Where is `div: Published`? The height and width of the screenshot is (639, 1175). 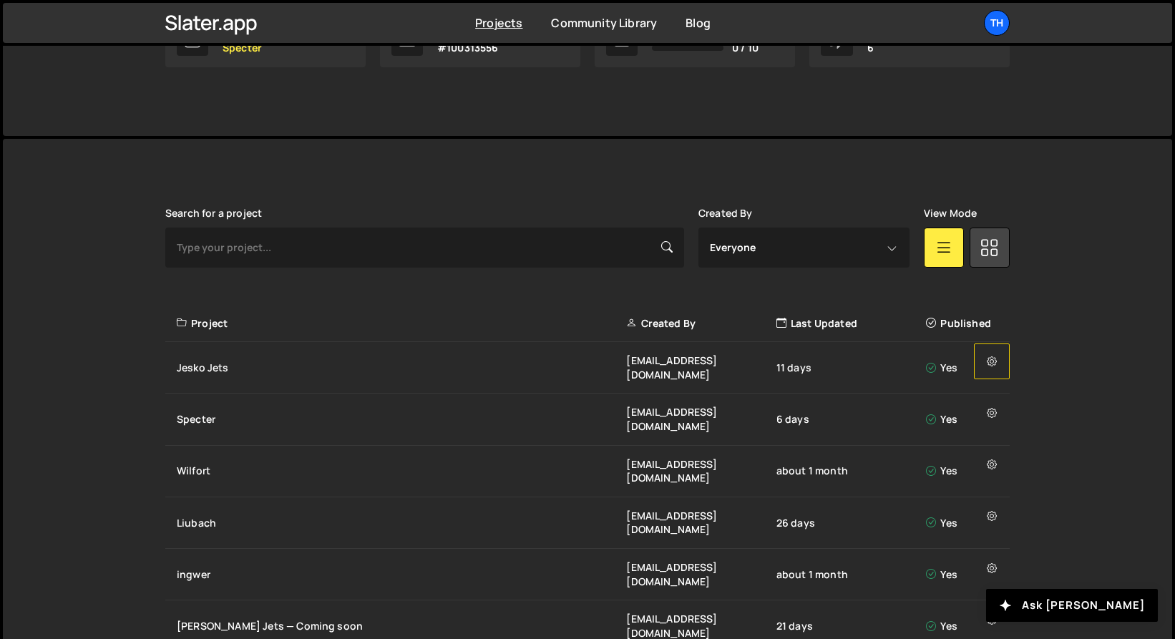 div: Published is located at coordinates (963, 323).